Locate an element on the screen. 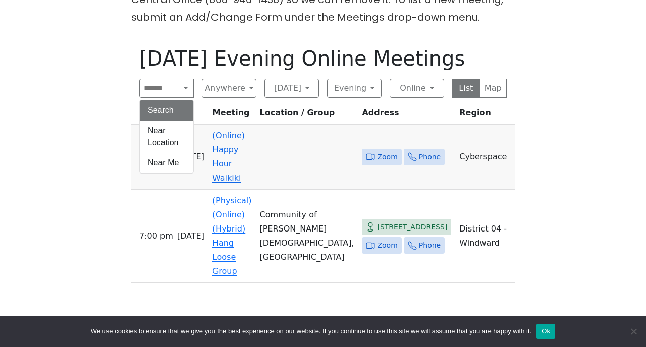 This screenshot has width=646, height=347. button: List is located at coordinates (466, 88).